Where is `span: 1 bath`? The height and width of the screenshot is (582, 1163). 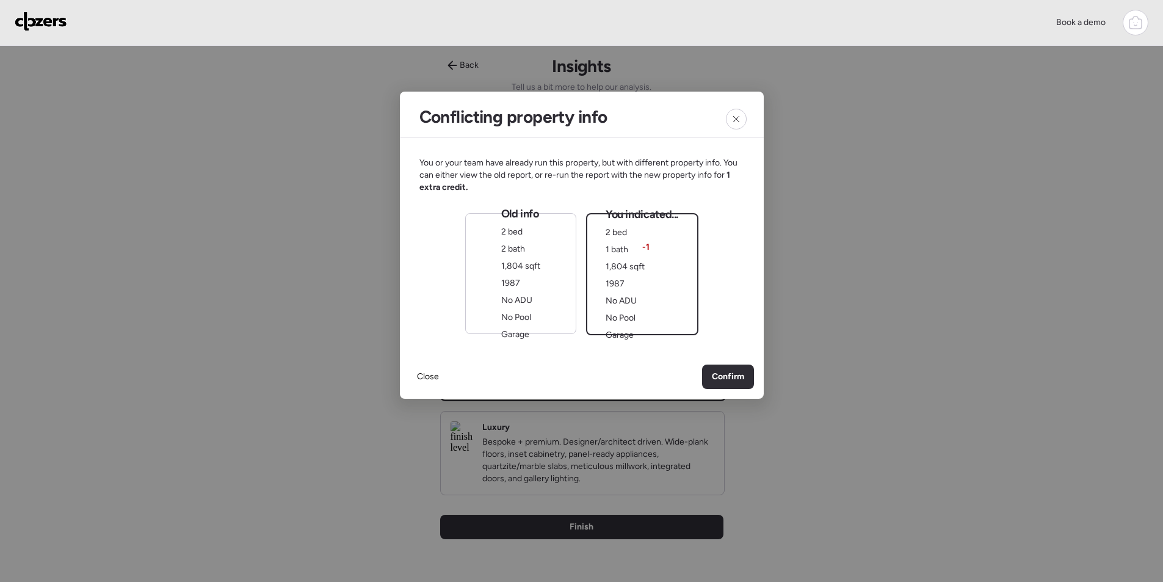 span: 1 bath is located at coordinates (617, 249).